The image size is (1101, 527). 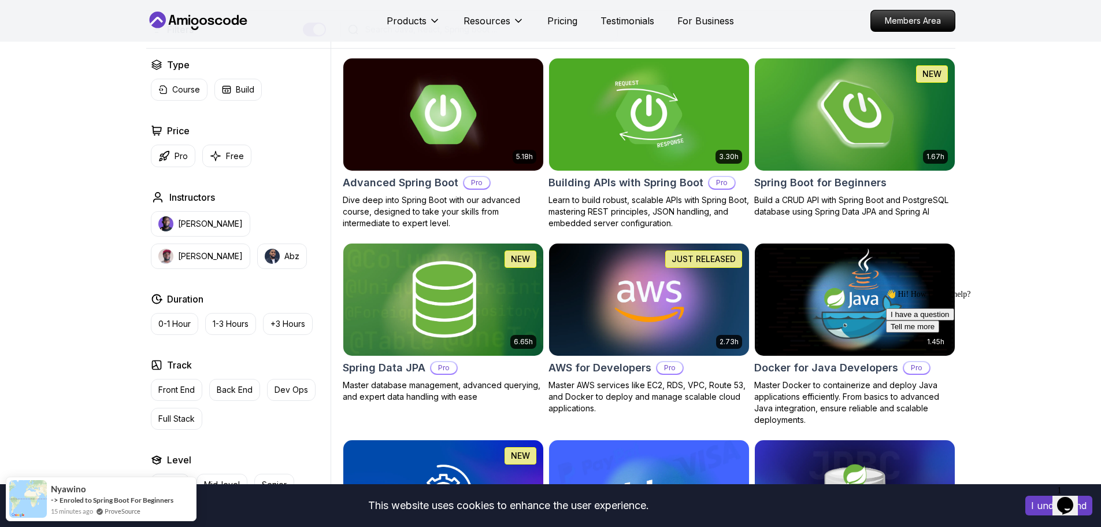 What do you see at coordinates (855, 299) in the screenshot?
I see `img: Docker for Java Developers card` at bounding box center [855, 299].